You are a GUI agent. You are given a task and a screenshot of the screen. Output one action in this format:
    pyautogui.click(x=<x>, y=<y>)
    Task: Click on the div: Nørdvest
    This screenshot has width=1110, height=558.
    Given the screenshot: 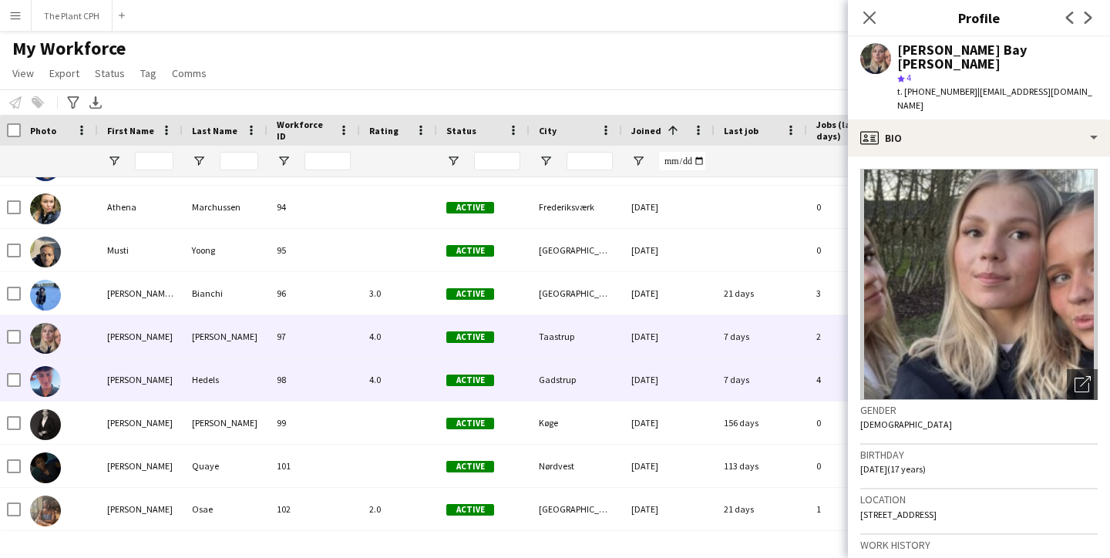 What is the action you would take?
    pyautogui.click(x=576, y=466)
    